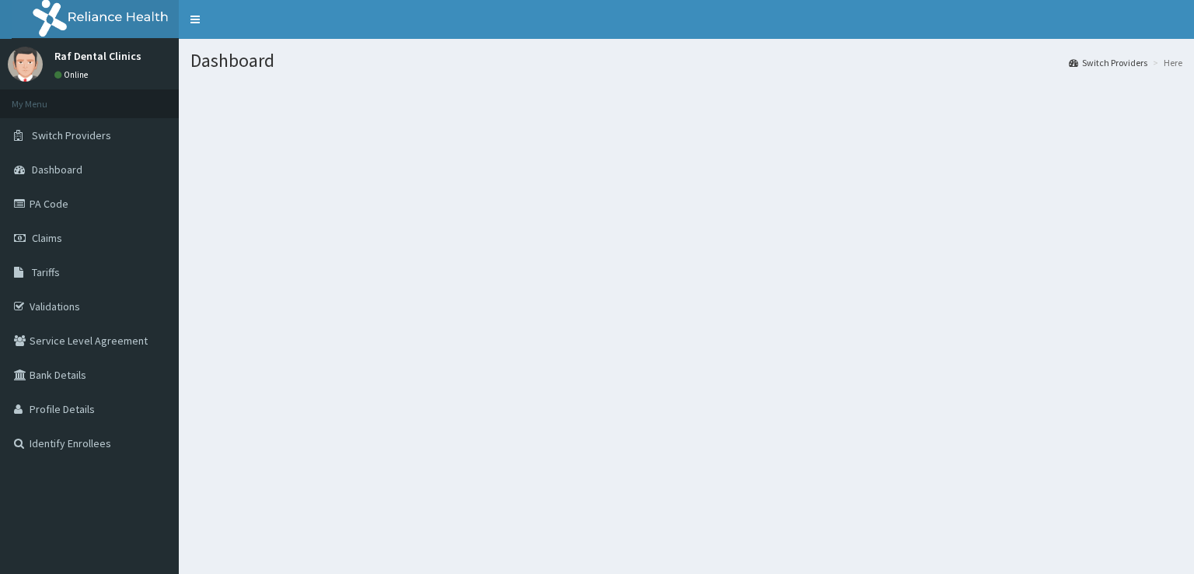  Describe the element at coordinates (46, 272) in the screenshot. I see `span: Tariffs` at that location.